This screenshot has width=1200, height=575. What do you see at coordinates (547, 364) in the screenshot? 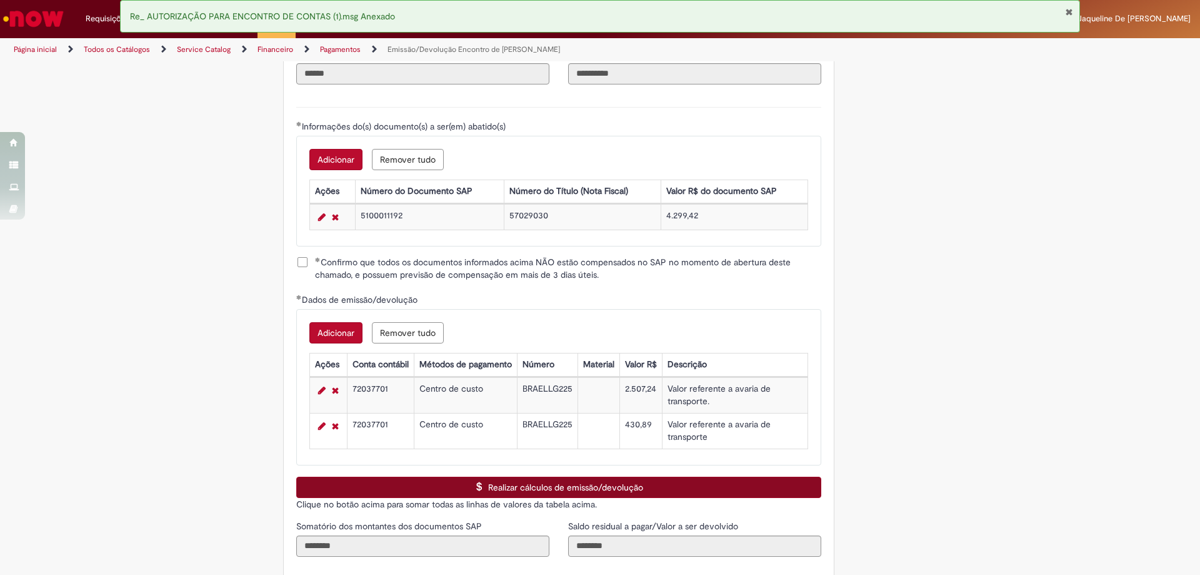
I see `th: Número` at bounding box center [547, 364].